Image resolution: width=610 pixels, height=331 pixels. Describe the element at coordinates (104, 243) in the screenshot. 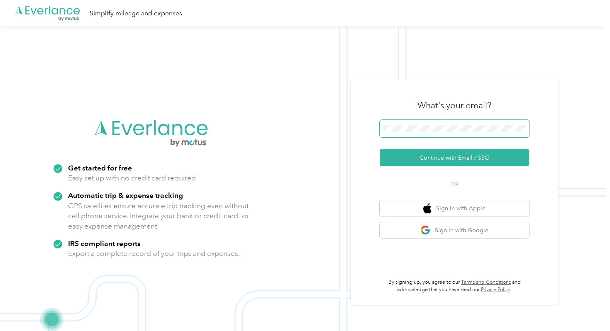

I see `strong: IRS compliant reports` at that location.